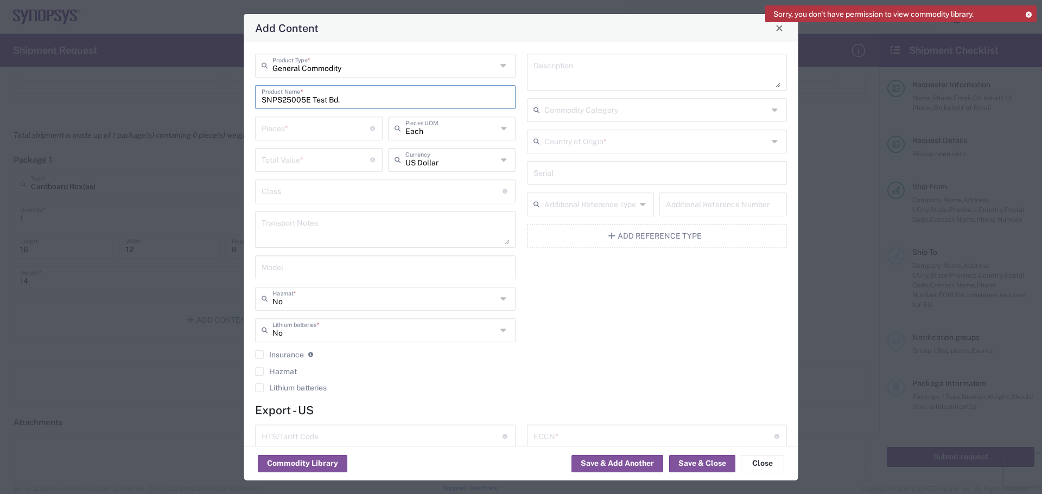 This screenshot has height=494, width=1042. Describe the element at coordinates (617, 464) in the screenshot. I see `button: Save & Add Another` at that location.